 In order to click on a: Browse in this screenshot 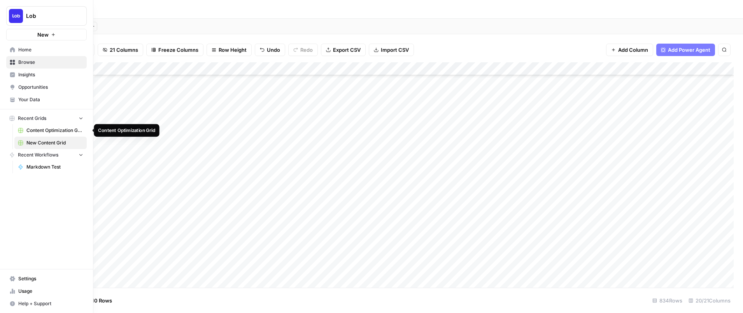, I will do `click(46, 62)`.